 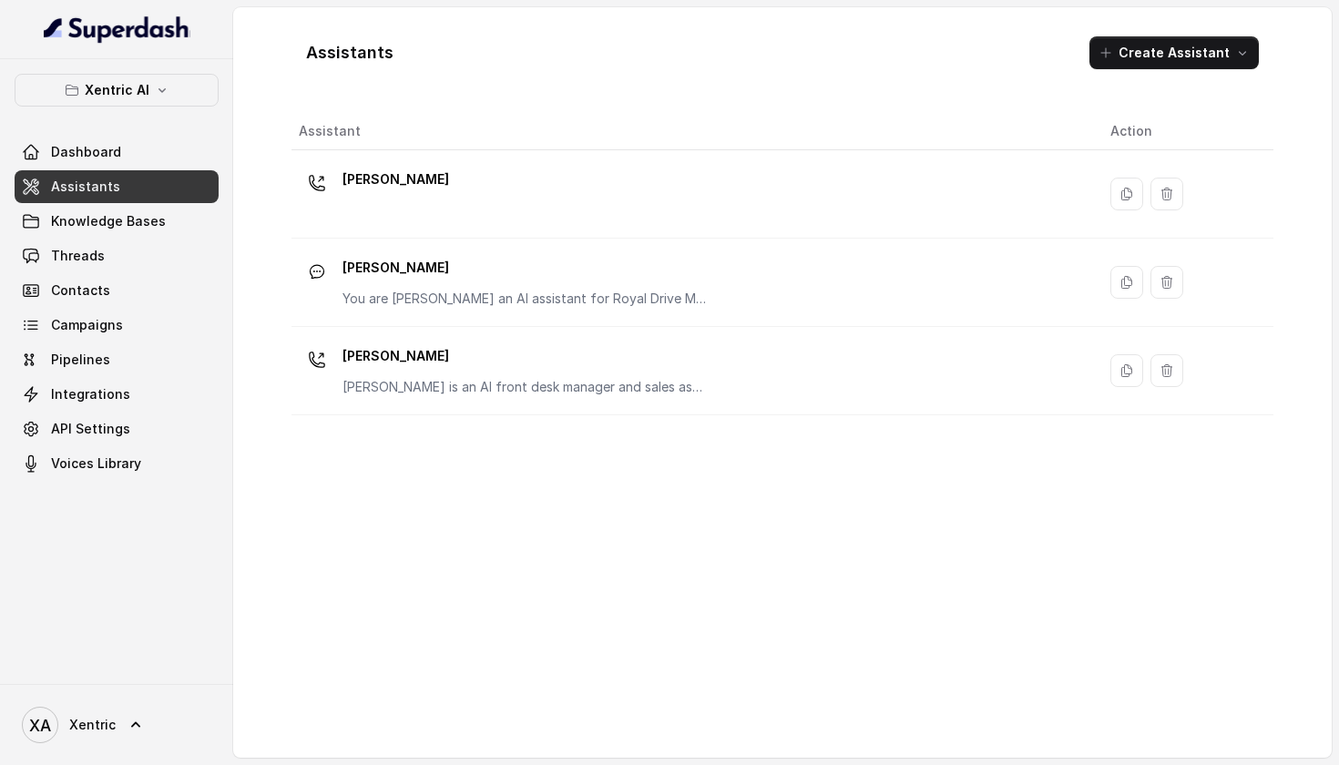 What do you see at coordinates (117, 464) in the screenshot?
I see `a: Voices Library` at bounding box center [117, 464].